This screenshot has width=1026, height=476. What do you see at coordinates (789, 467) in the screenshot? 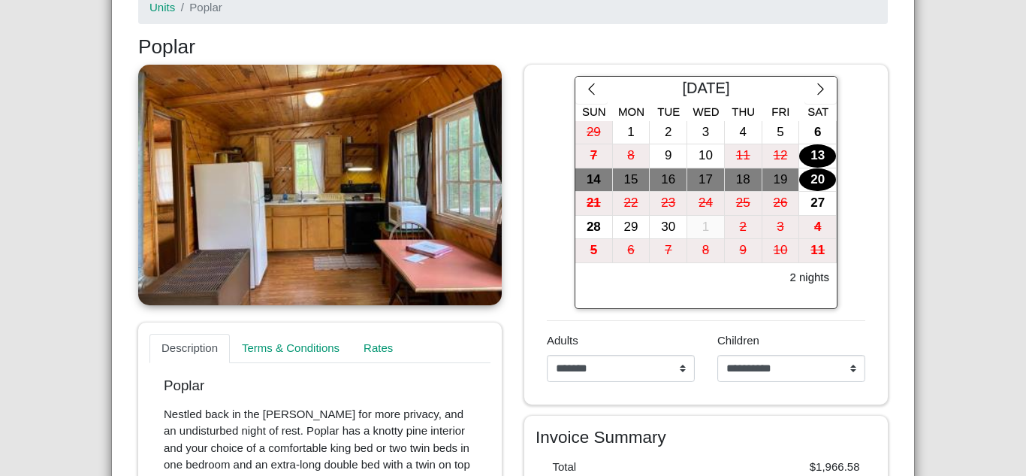
I see `div: $1,966.58` at bounding box center [789, 467].